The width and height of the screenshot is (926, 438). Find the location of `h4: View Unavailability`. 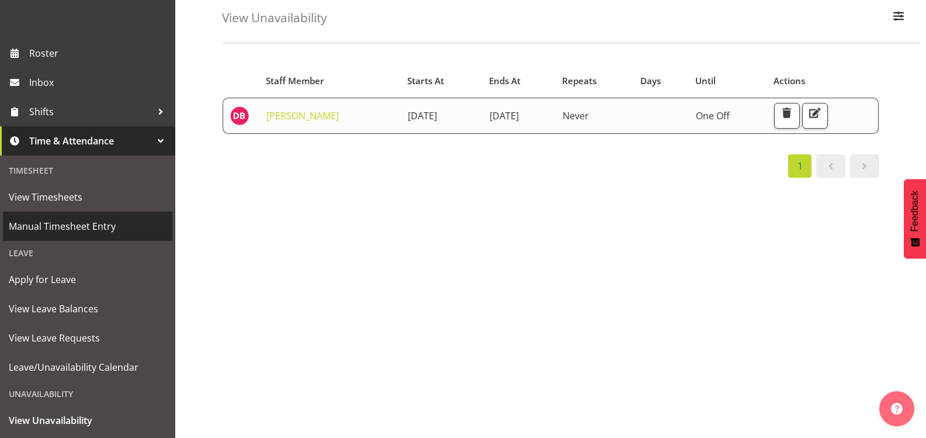

h4: View Unavailability is located at coordinates (274, 18).